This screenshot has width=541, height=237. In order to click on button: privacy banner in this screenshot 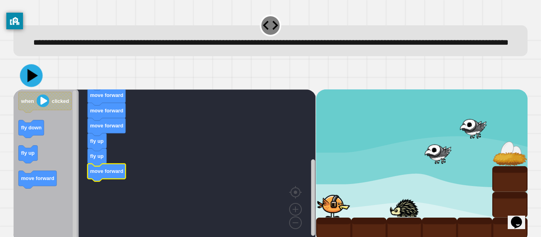, I will do `click(15, 21)`.